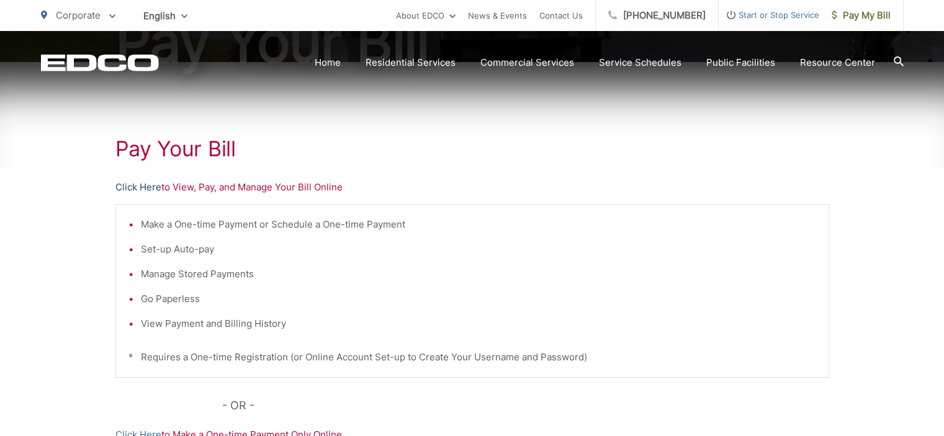 This screenshot has height=436, width=944. What do you see at coordinates (838, 63) in the screenshot?
I see `a: Resource Center` at bounding box center [838, 63].